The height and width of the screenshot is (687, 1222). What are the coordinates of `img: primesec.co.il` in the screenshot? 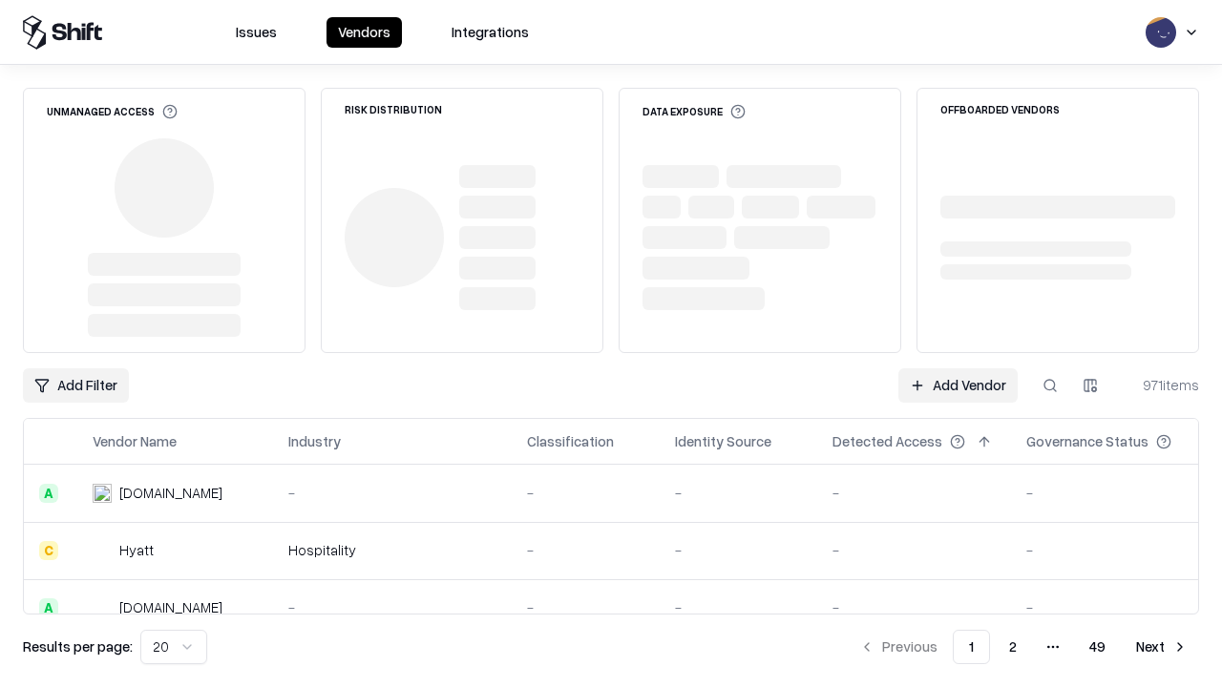 It's located at (102, 608).